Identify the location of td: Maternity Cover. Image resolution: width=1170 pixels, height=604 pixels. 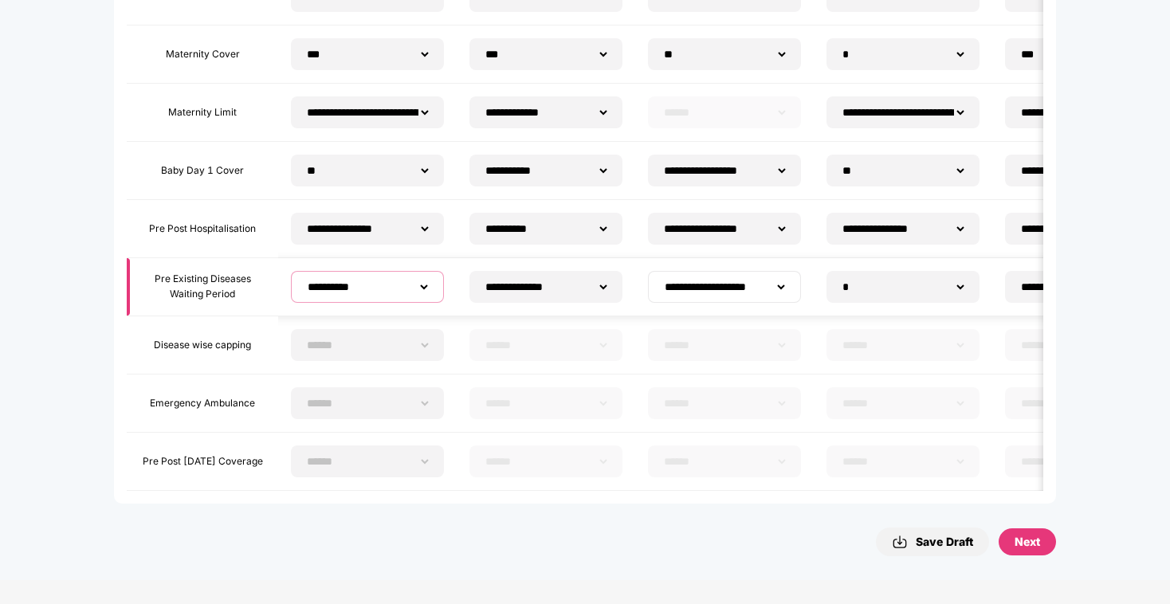
(202, 54).